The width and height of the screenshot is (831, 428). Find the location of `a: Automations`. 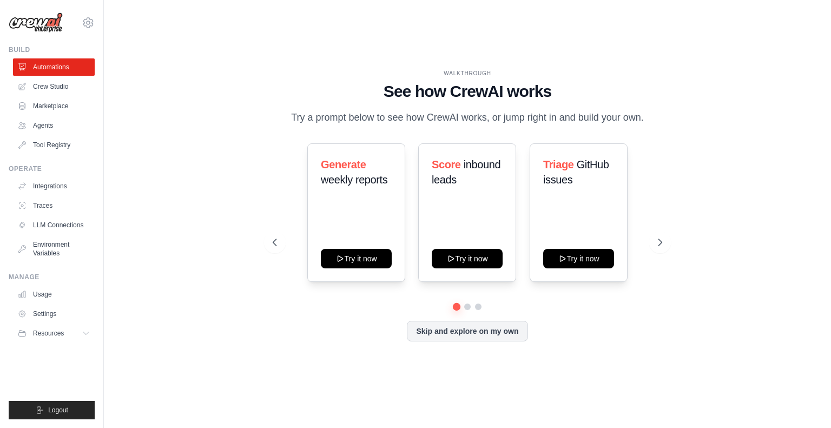

a: Automations is located at coordinates (54, 67).